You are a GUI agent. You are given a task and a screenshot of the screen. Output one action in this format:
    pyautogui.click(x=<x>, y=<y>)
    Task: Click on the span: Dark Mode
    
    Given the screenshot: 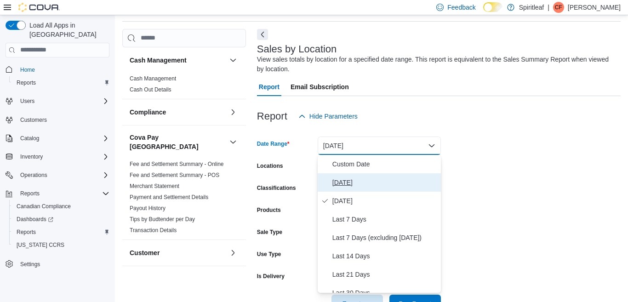 What is the action you would take?
    pyautogui.click(x=483, y=12)
    